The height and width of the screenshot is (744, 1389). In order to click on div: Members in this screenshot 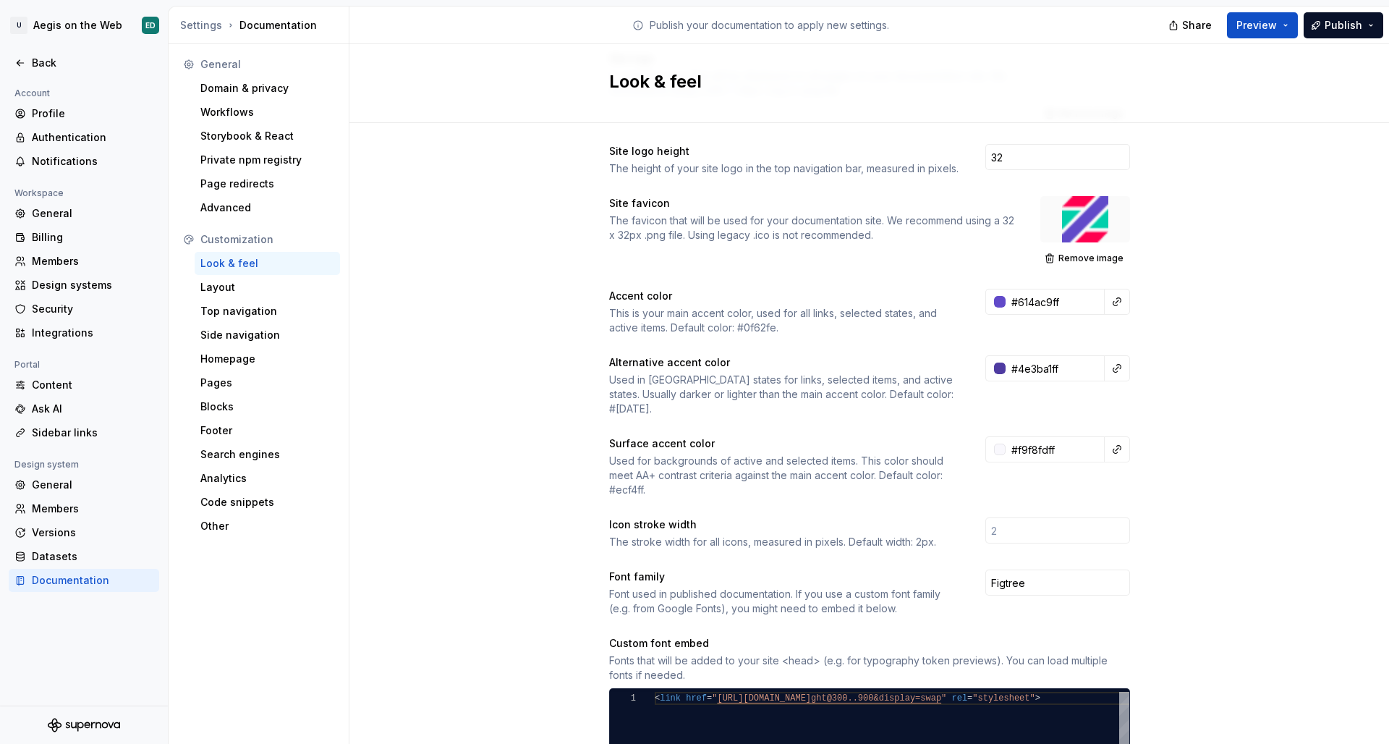, I will do `click(93, 509)`.